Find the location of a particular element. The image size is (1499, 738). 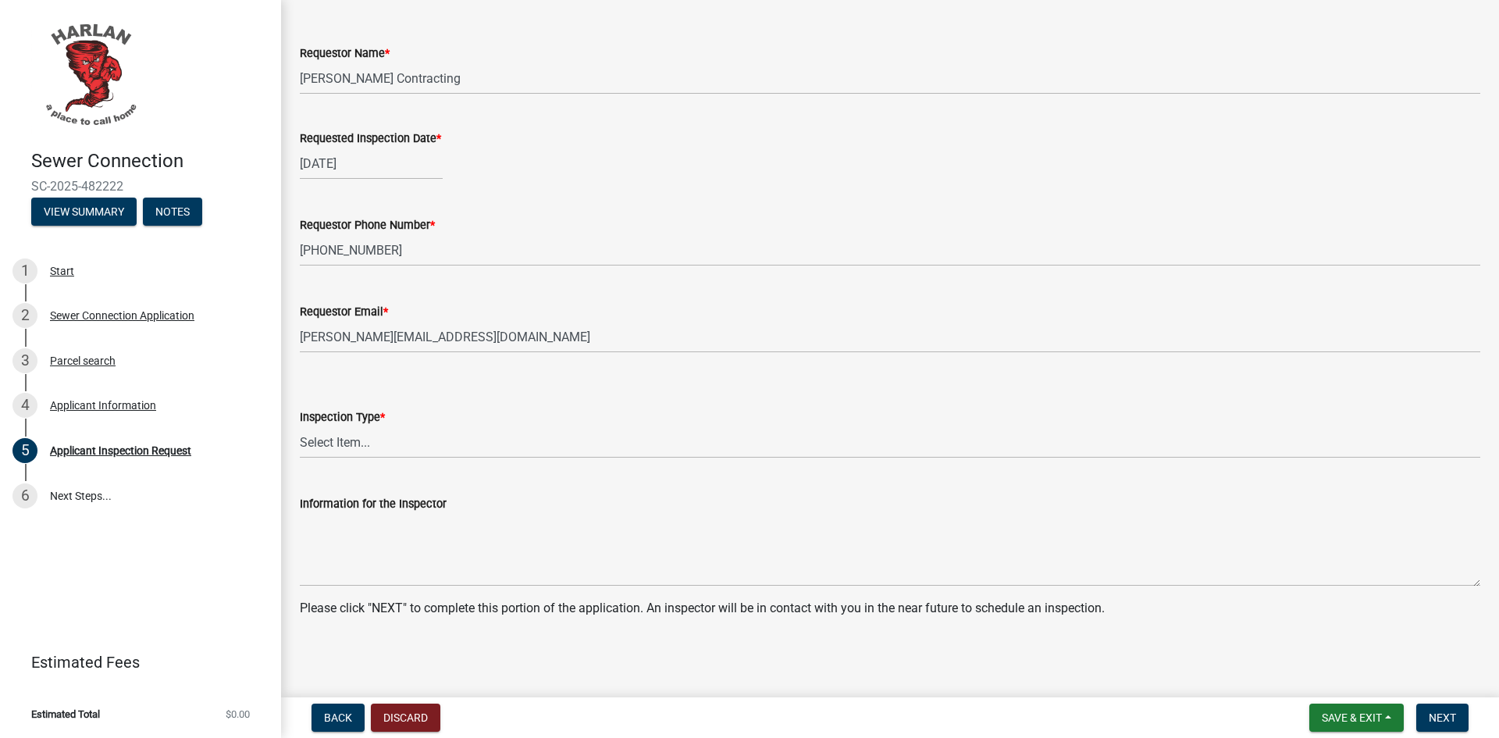

wm-modal-confirm: Summary is located at coordinates (84, 212).